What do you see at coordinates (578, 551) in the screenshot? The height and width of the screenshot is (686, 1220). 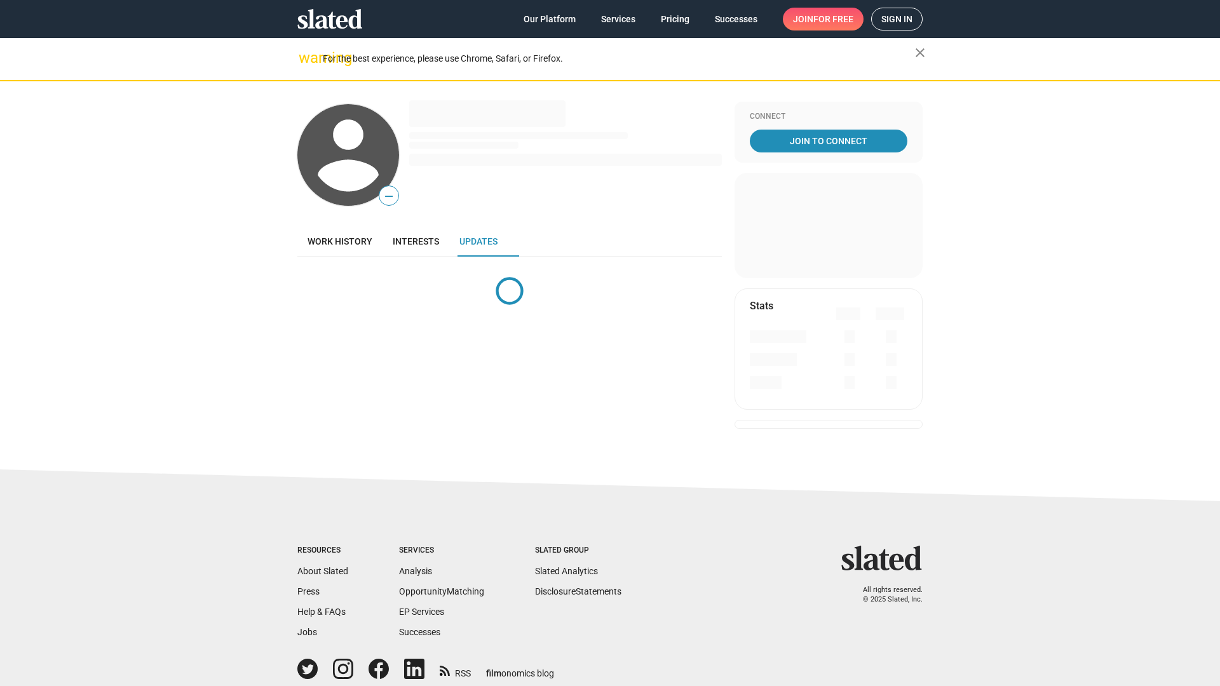 I see `div: Slated Group` at bounding box center [578, 551].